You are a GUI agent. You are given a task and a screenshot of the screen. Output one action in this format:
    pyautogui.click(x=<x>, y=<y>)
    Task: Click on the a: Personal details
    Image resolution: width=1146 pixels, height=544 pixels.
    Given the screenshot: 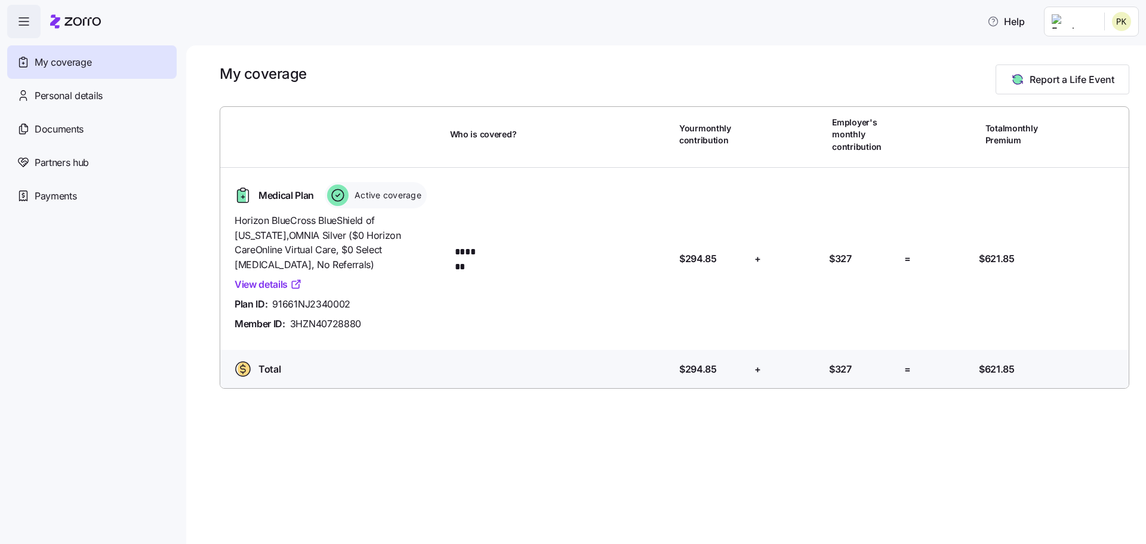 What is the action you would take?
    pyautogui.click(x=92, y=96)
    